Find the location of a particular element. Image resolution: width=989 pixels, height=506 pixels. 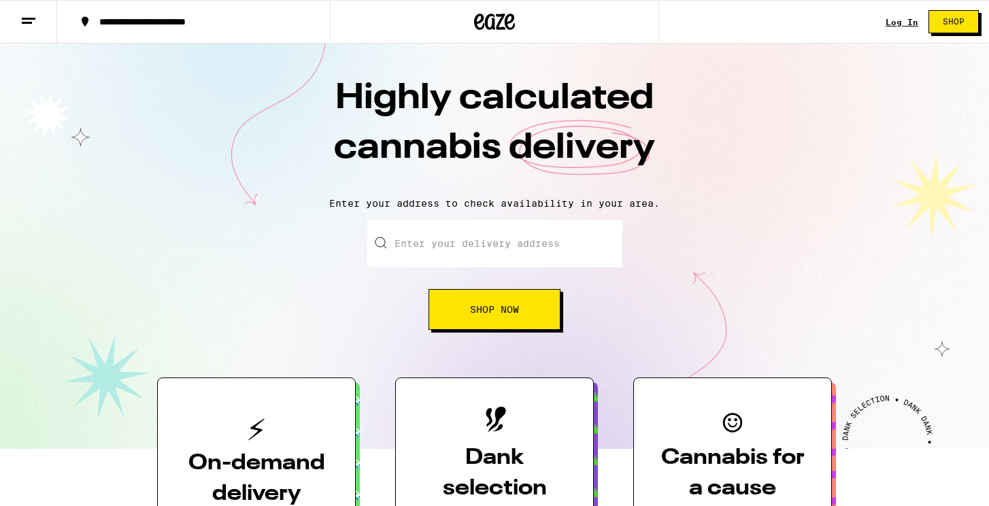

h1: Highly calculated cannabis delivery is located at coordinates (494, 131).